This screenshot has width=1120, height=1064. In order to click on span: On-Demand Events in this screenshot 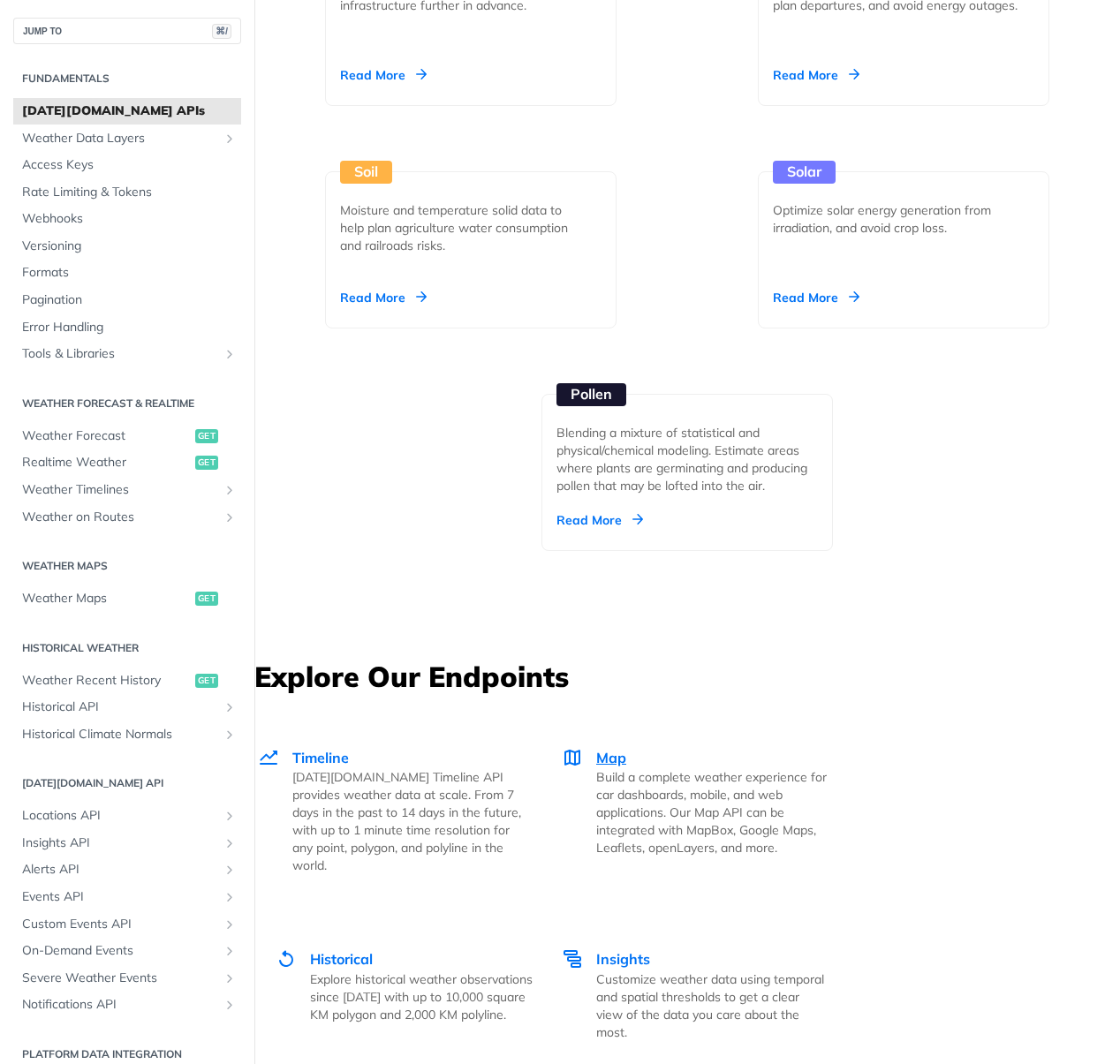, I will do `click(120, 951)`.